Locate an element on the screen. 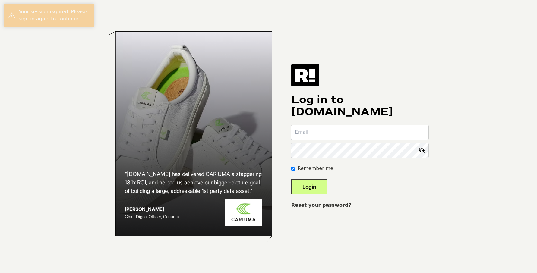 This screenshot has height=273, width=537. span: Chief Digital Officer, Cariuma is located at coordinates (152, 217).